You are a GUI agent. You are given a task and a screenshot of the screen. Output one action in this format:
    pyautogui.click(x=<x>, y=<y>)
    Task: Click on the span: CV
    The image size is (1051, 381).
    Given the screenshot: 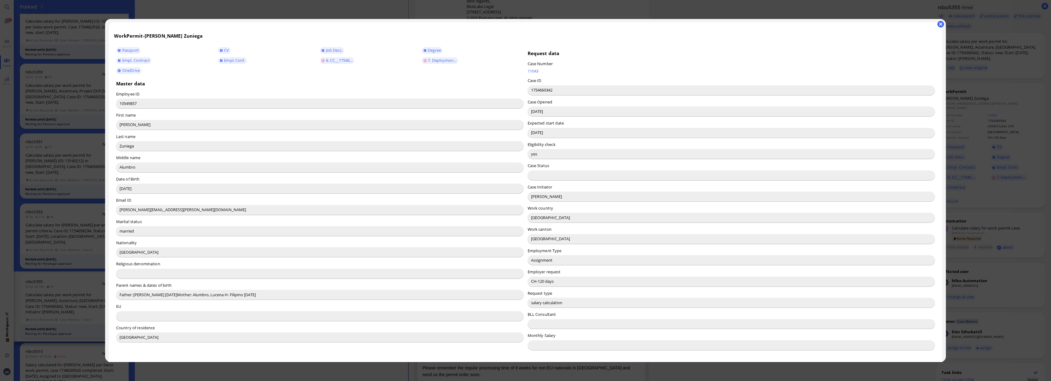 What is the action you would take?
    pyautogui.click(x=226, y=50)
    